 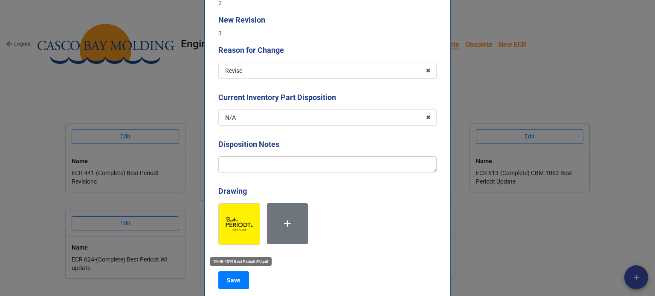 I want to click on button: Save, so click(x=234, y=281).